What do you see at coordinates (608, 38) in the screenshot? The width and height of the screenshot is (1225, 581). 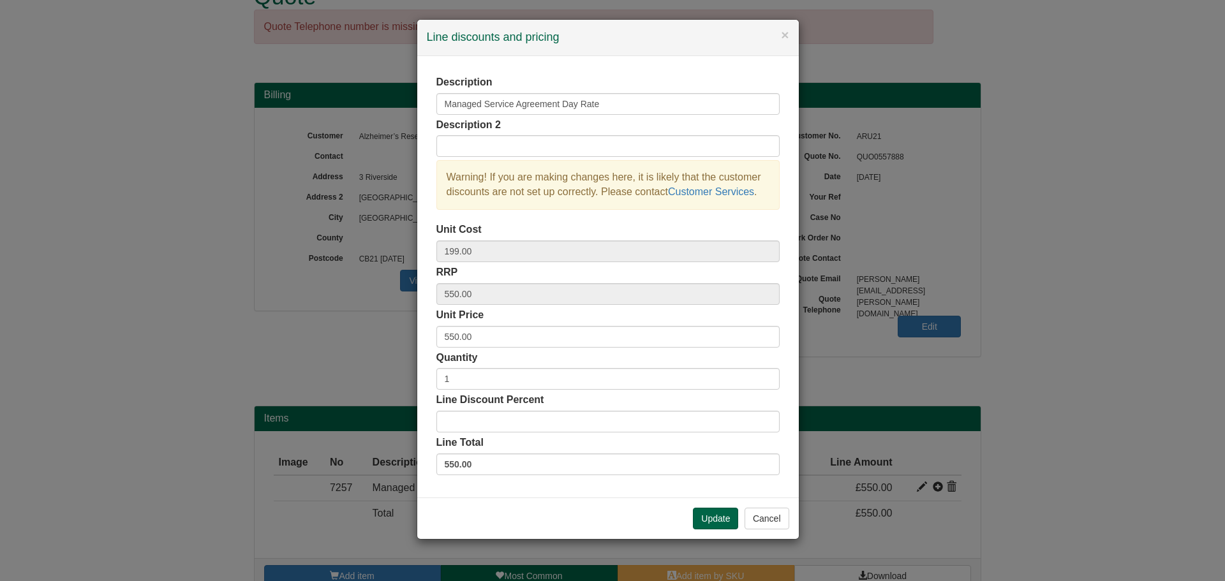 I see `h4: Line discounts and pricing` at bounding box center [608, 38].